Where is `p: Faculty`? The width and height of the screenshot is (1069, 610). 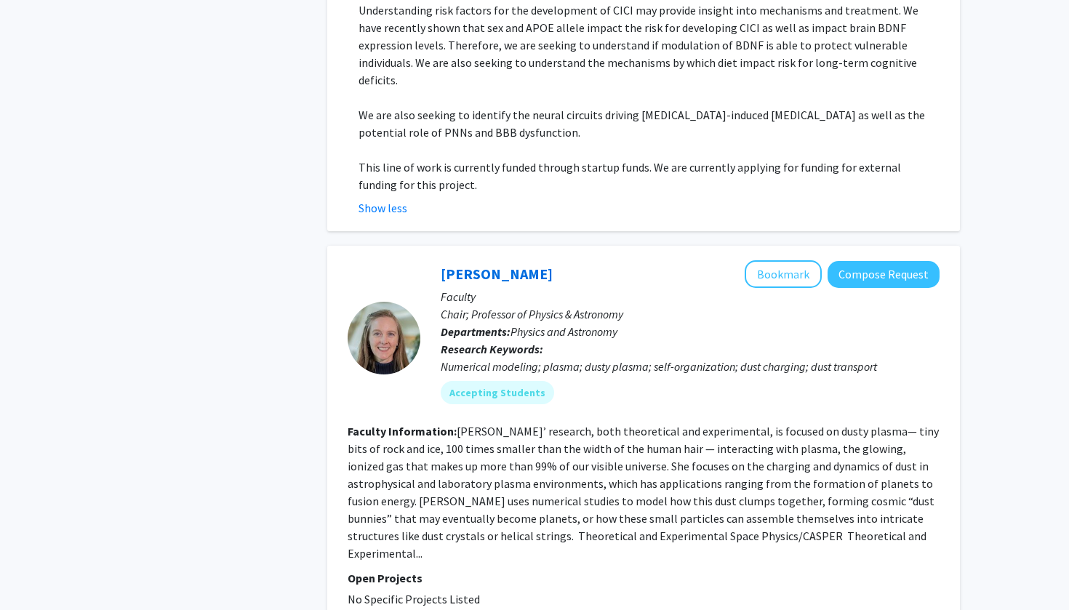
p: Faculty is located at coordinates (690, 297).